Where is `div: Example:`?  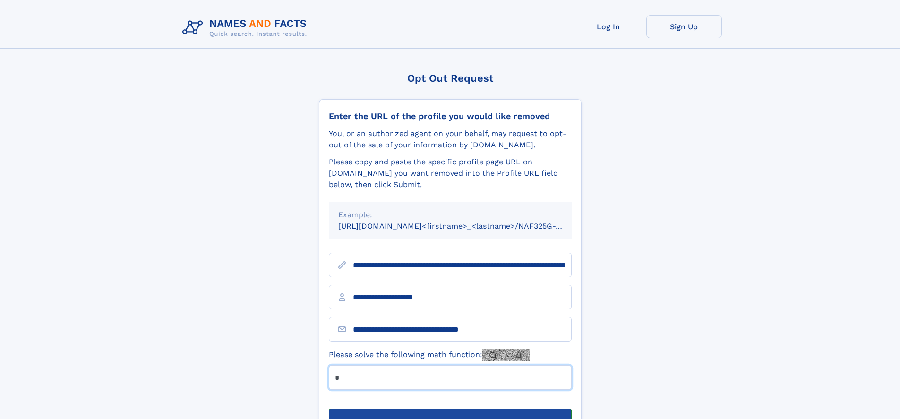 div: Example: is located at coordinates (450, 215).